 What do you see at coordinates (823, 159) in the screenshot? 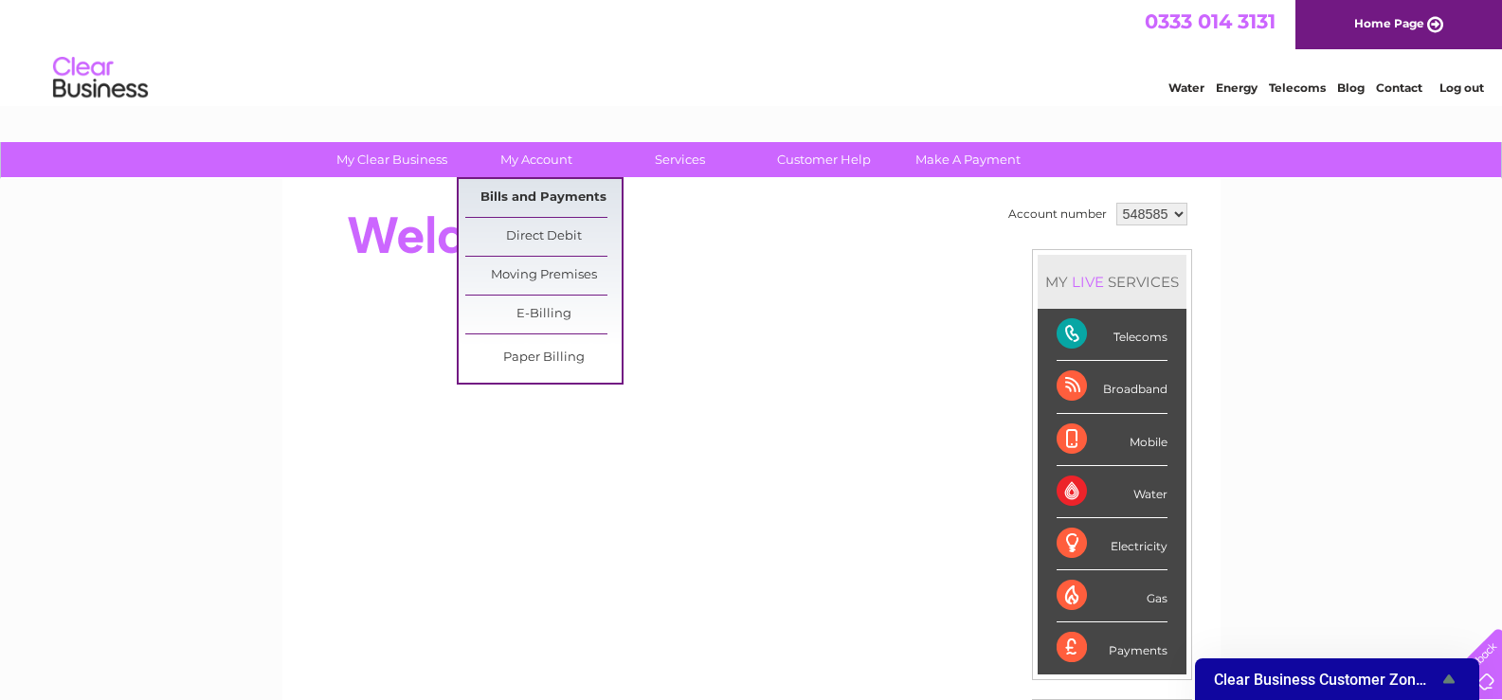
I see `a: Customer Help` at bounding box center [823, 159].